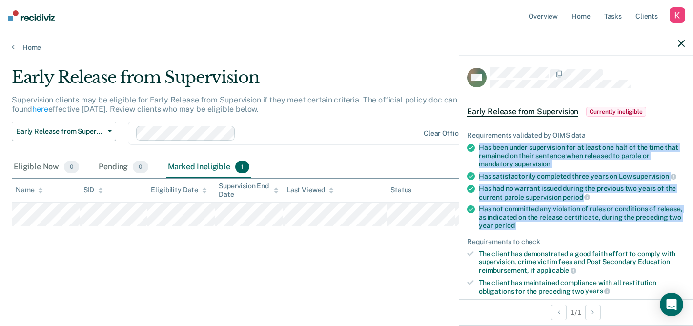 This screenshot has width=693, height=326. What do you see at coordinates (40, 109) in the screenshot?
I see `a: here` at bounding box center [40, 109].